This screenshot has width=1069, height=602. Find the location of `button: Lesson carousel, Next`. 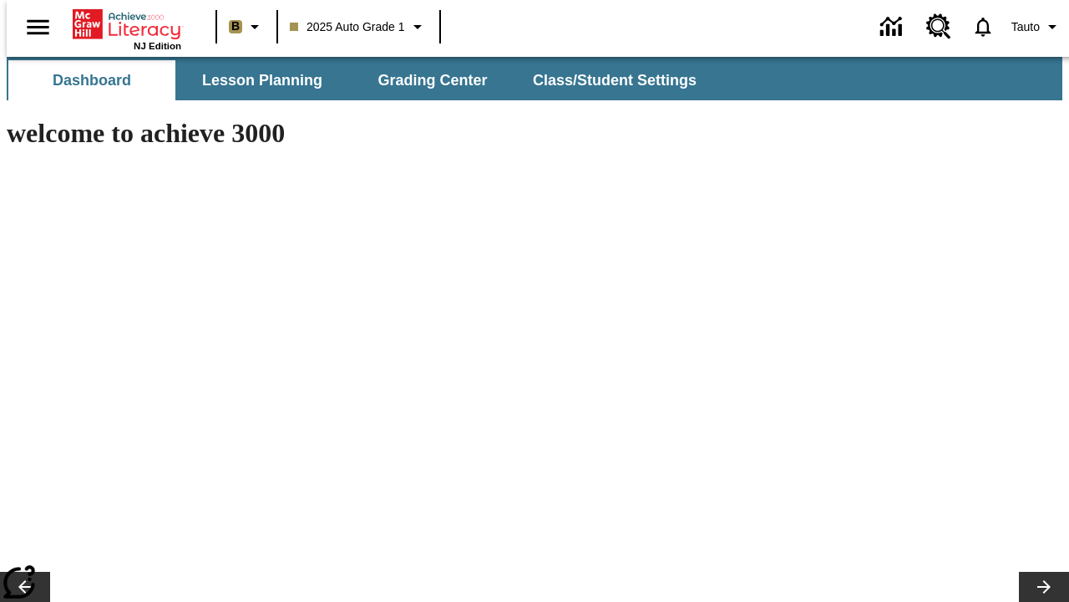

button: Lesson carousel, Next is located at coordinates (1044, 587).